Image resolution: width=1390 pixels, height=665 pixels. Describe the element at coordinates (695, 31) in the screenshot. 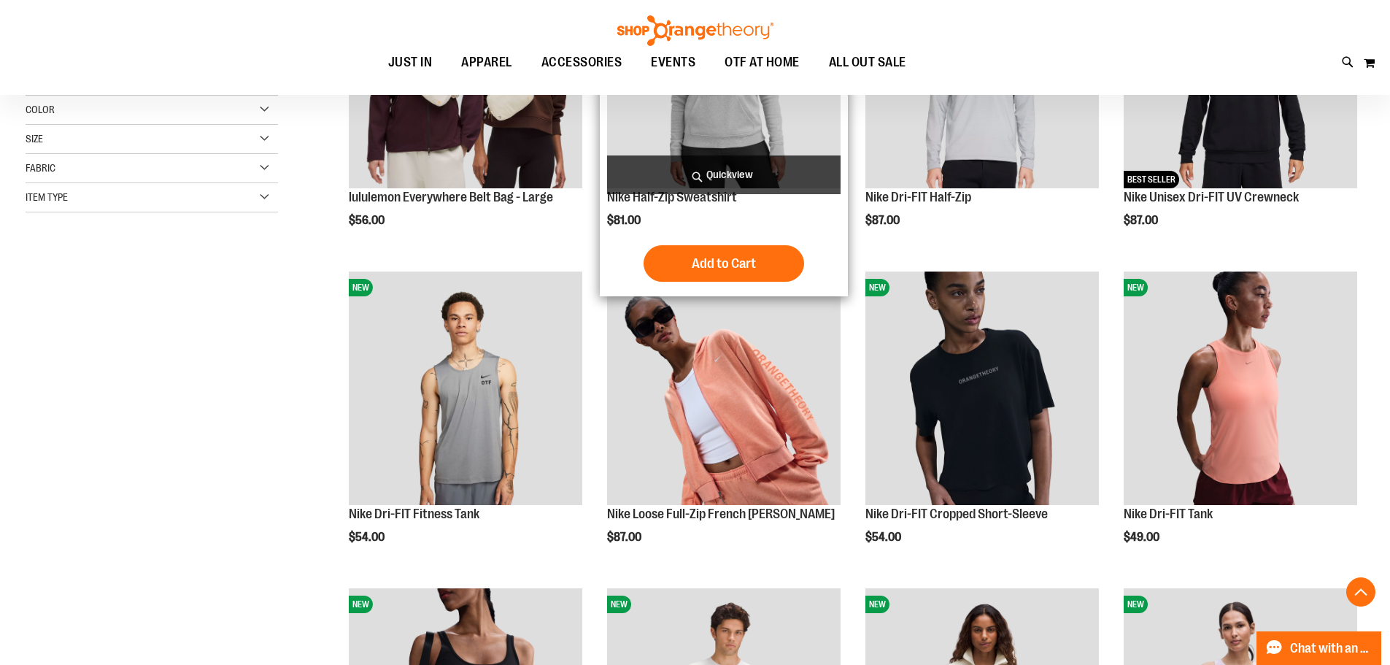

I see `img: Shop Orangetheory` at that location.